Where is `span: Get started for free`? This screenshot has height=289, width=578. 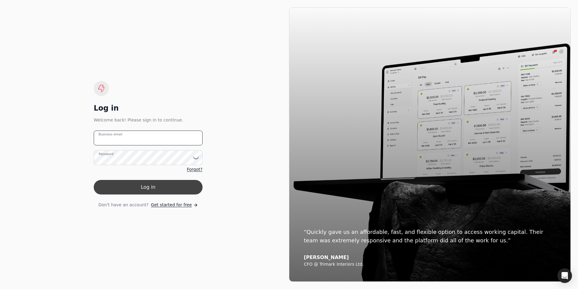 span: Get started for free is located at coordinates (171, 205).